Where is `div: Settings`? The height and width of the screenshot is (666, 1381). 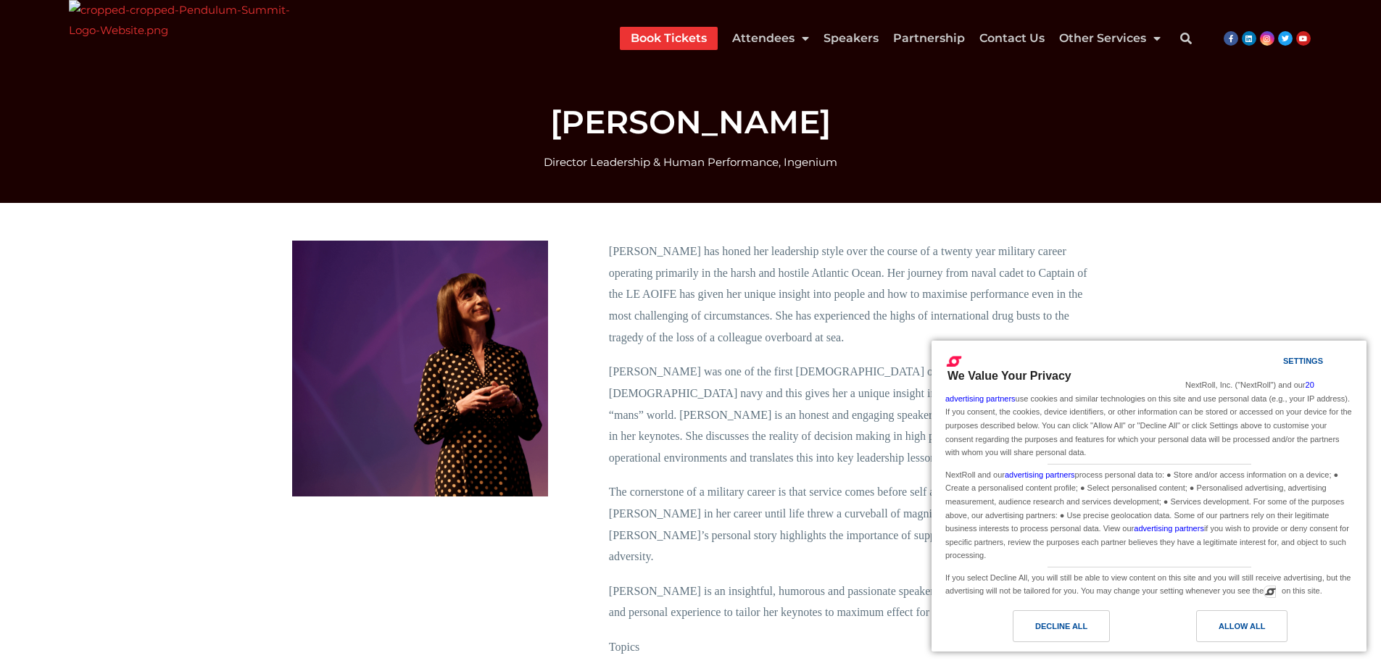
div: Settings is located at coordinates (1303, 361).